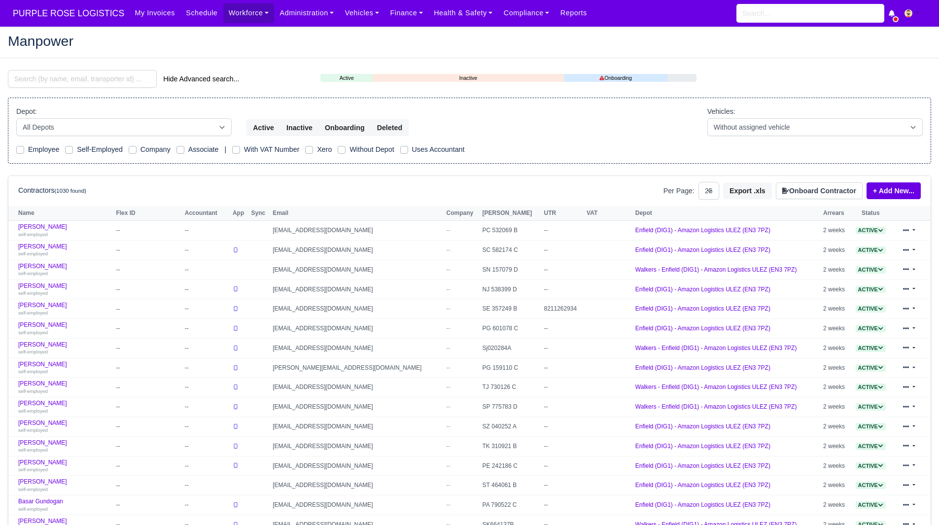 The width and height of the screenshot is (939, 525). What do you see at coordinates (527, 13) in the screenshot?
I see `a: Compliance` at bounding box center [527, 13].